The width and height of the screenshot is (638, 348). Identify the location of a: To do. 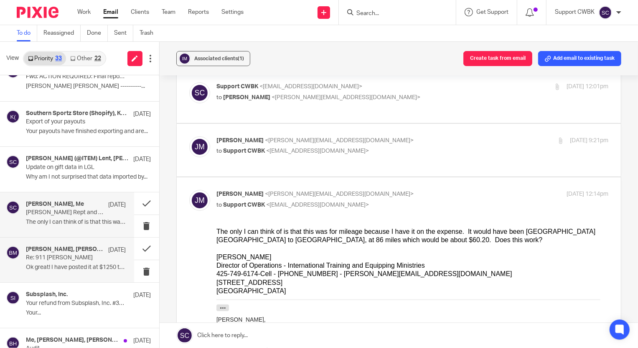
(27, 33).